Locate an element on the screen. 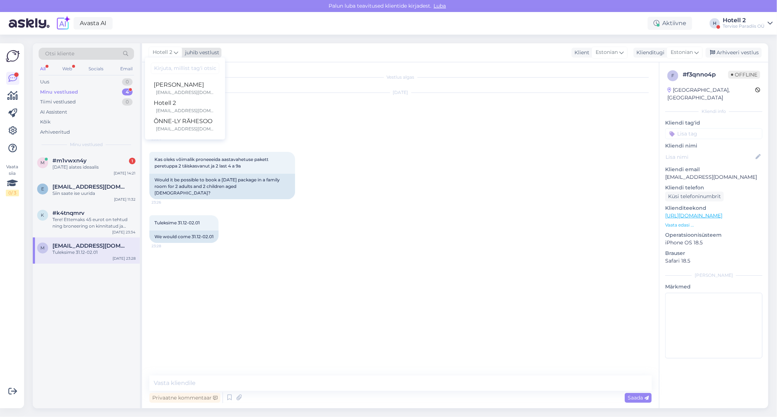 Image resolution: width=777 pixels, height=417 pixels. span: k is located at coordinates (43, 215).